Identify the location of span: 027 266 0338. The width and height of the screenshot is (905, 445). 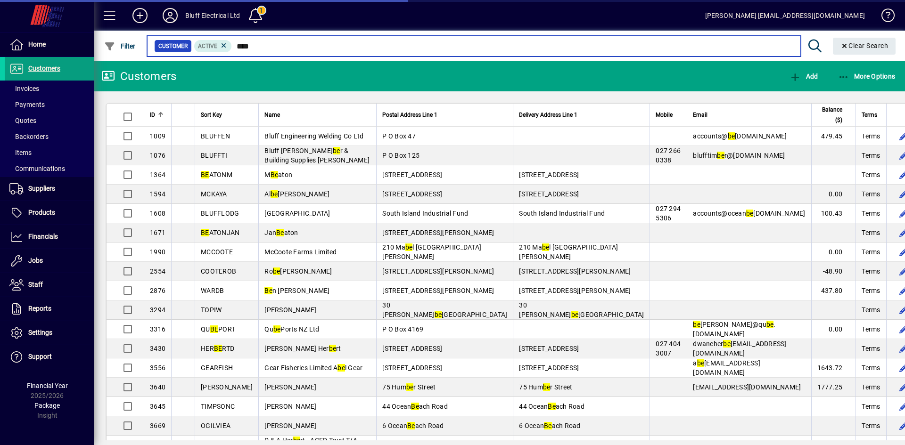
(668, 156).